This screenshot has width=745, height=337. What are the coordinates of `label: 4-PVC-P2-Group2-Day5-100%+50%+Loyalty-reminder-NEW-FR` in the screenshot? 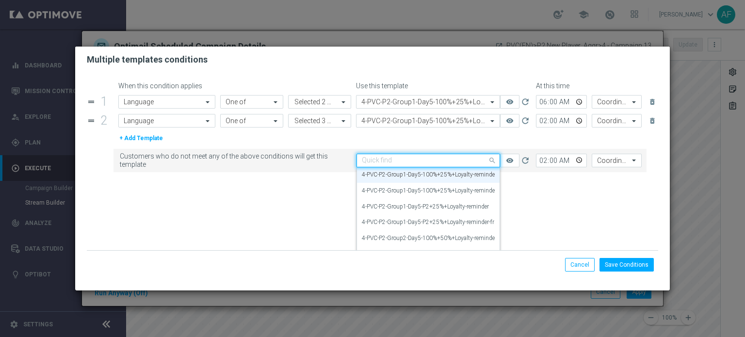 It's located at (441, 254).